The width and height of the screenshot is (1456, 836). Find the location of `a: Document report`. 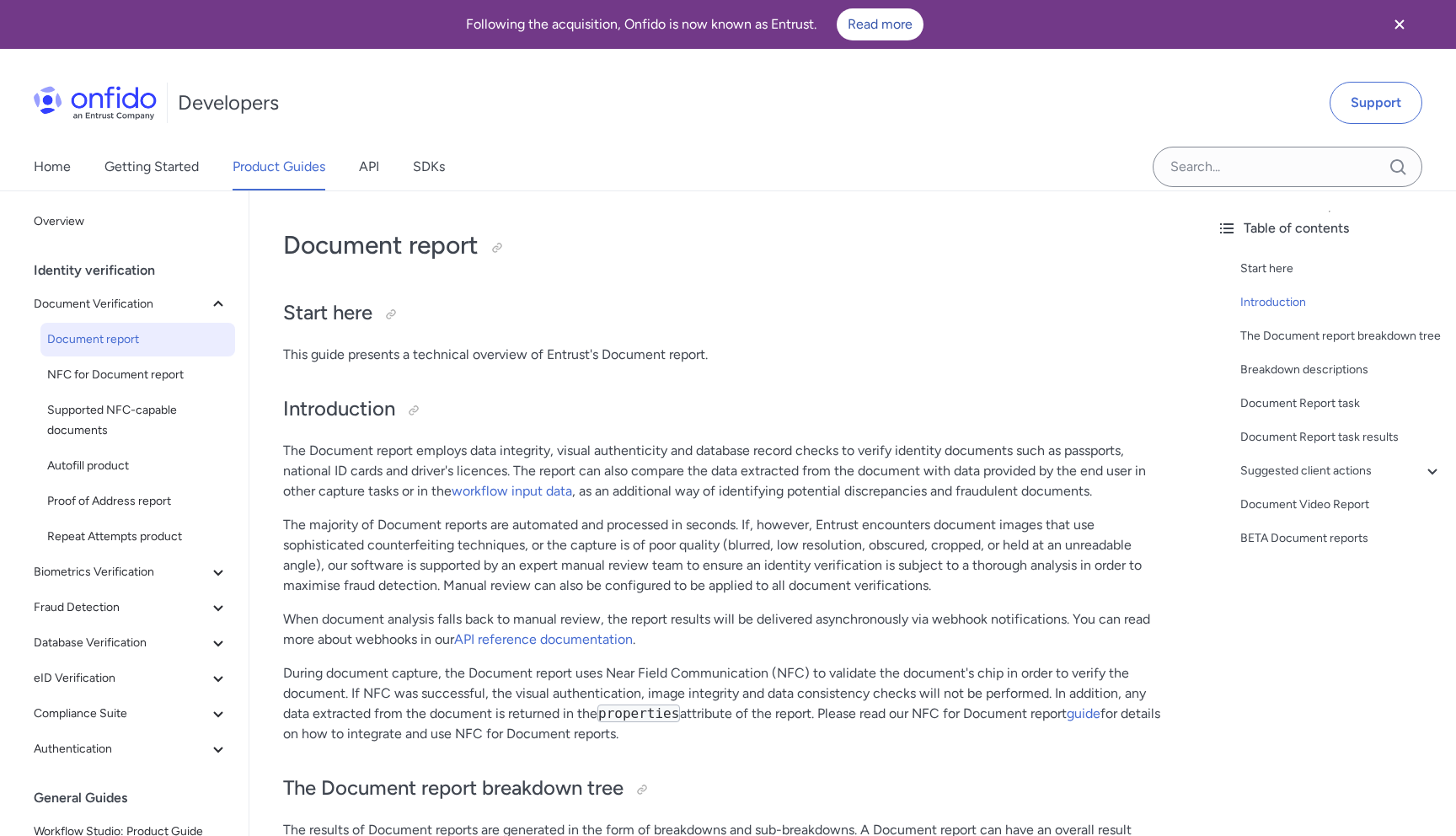

a: Document report is located at coordinates (138, 340).